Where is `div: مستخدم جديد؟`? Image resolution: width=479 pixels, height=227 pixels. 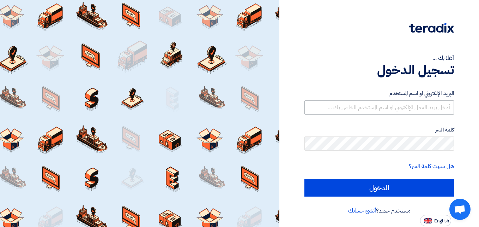
div: مستخدم جديد؟ is located at coordinates (380, 210).